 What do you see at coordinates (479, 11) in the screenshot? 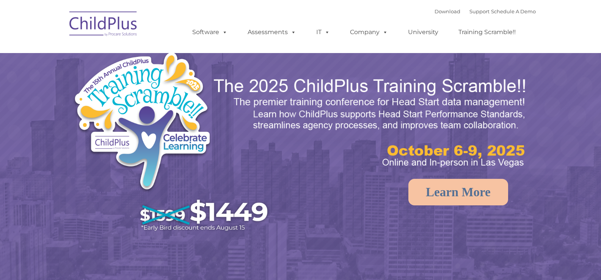
I see `a: Support` at bounding box center [479, 11].